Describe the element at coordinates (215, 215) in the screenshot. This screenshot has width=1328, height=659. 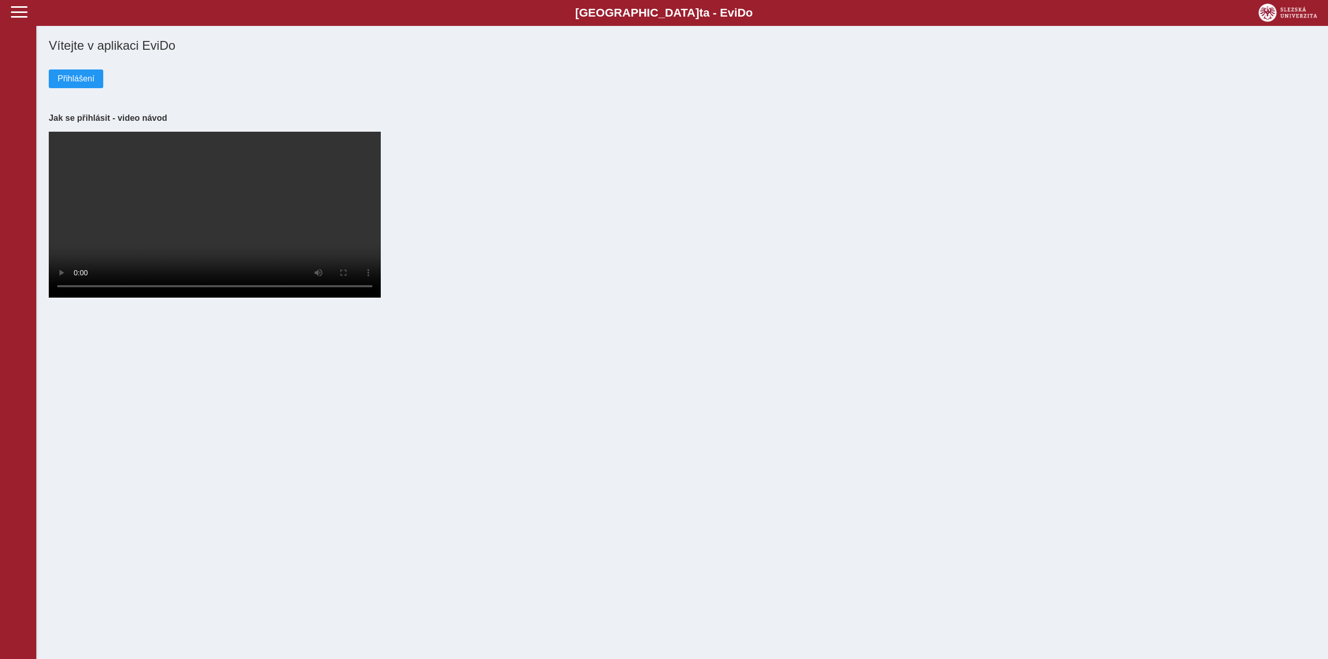
I see `video: Your browser does not support the video tag.` at that location.